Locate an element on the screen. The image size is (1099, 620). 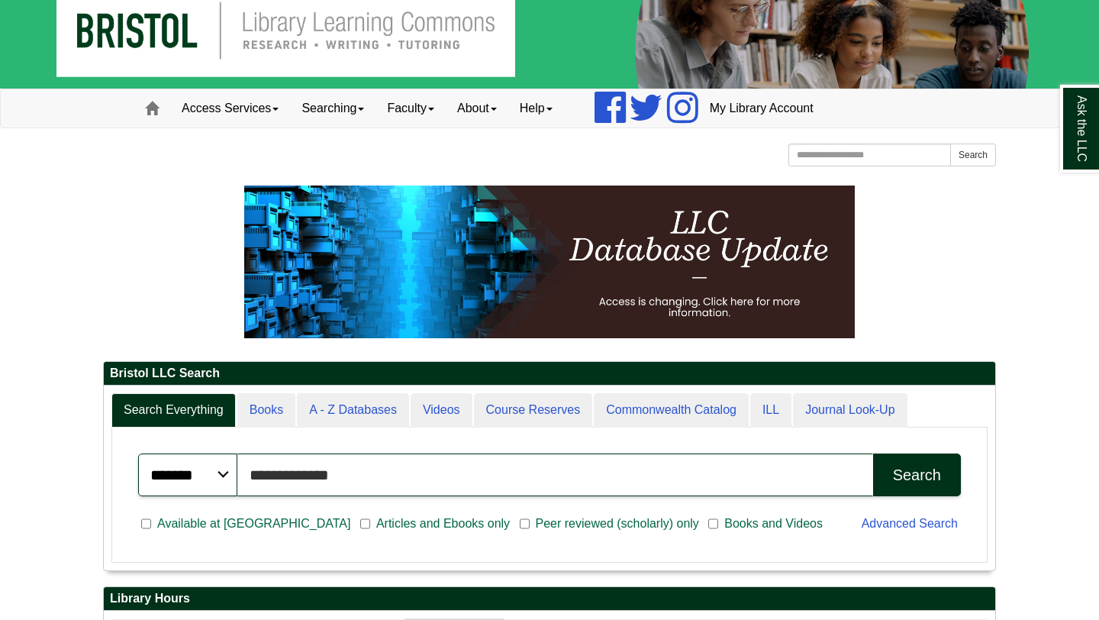
a: About is located at coordinates (477, 108).